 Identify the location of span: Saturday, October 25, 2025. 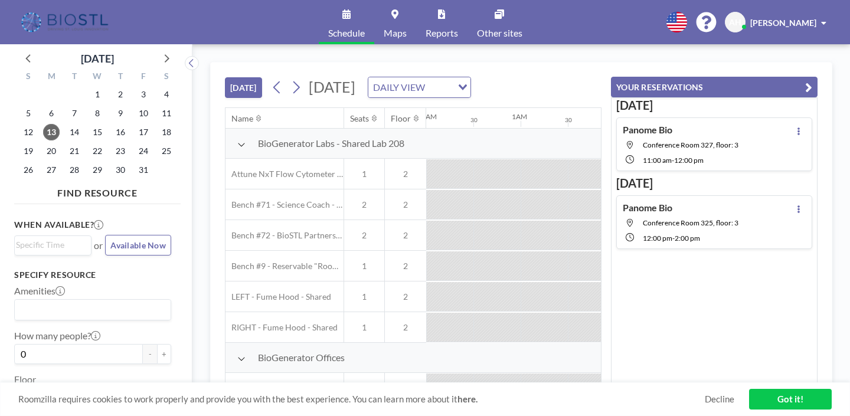
(166, 151).